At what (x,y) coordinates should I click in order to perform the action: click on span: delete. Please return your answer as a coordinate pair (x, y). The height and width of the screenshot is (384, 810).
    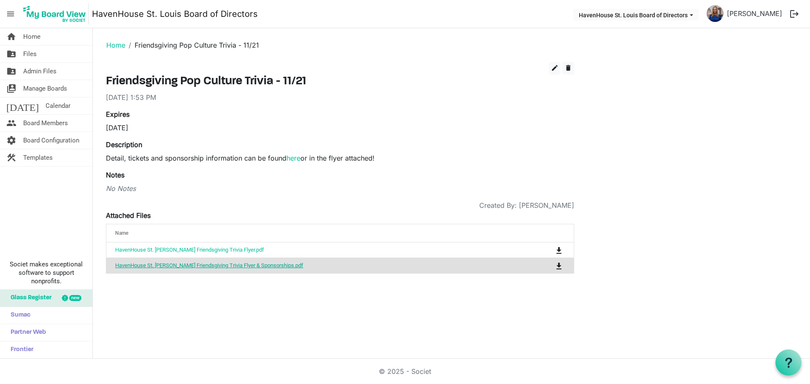
    Looking at the image, I should click on (568, 68).